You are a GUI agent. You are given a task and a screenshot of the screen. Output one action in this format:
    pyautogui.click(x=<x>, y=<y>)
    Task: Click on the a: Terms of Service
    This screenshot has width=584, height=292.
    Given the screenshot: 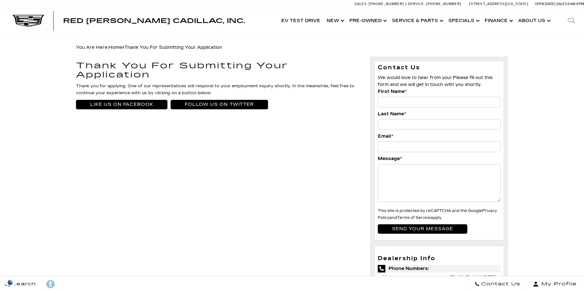 What is the action you would take?
    pyautogui.click(x=414, y=218)
    